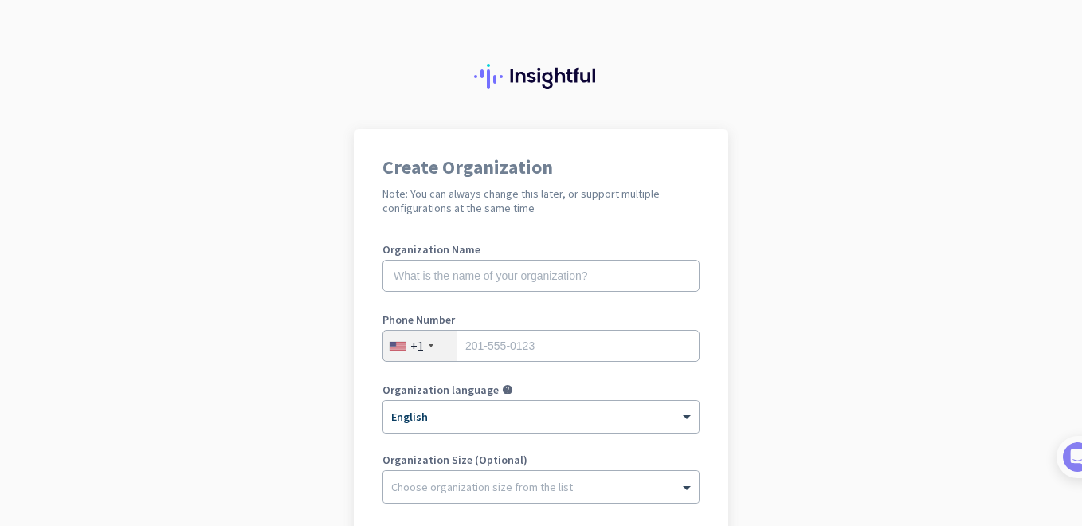  I want to click on div: +1, so click(417, 346).